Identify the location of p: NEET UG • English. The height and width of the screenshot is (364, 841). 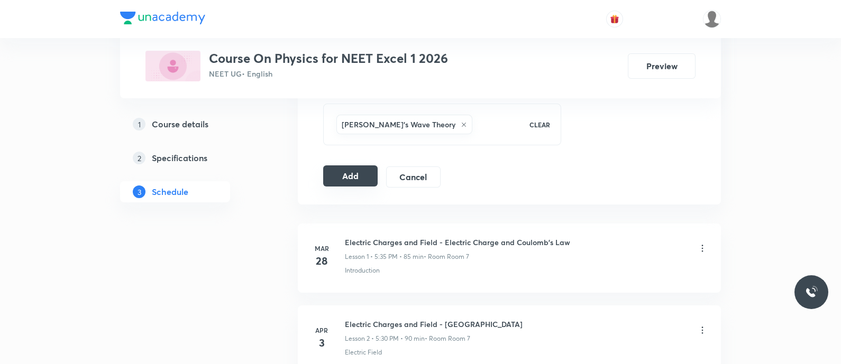
(328, 74).